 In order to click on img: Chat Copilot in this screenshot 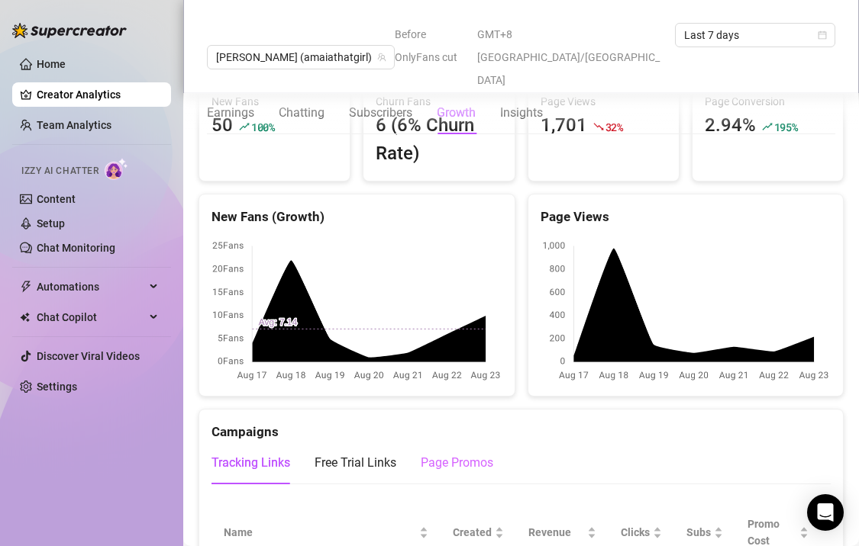, I will do `click(24, 317)`.